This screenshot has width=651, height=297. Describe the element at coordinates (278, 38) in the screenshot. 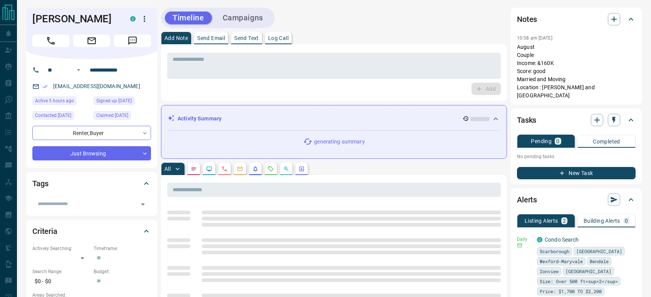

I see `p: Log Call` at that location.